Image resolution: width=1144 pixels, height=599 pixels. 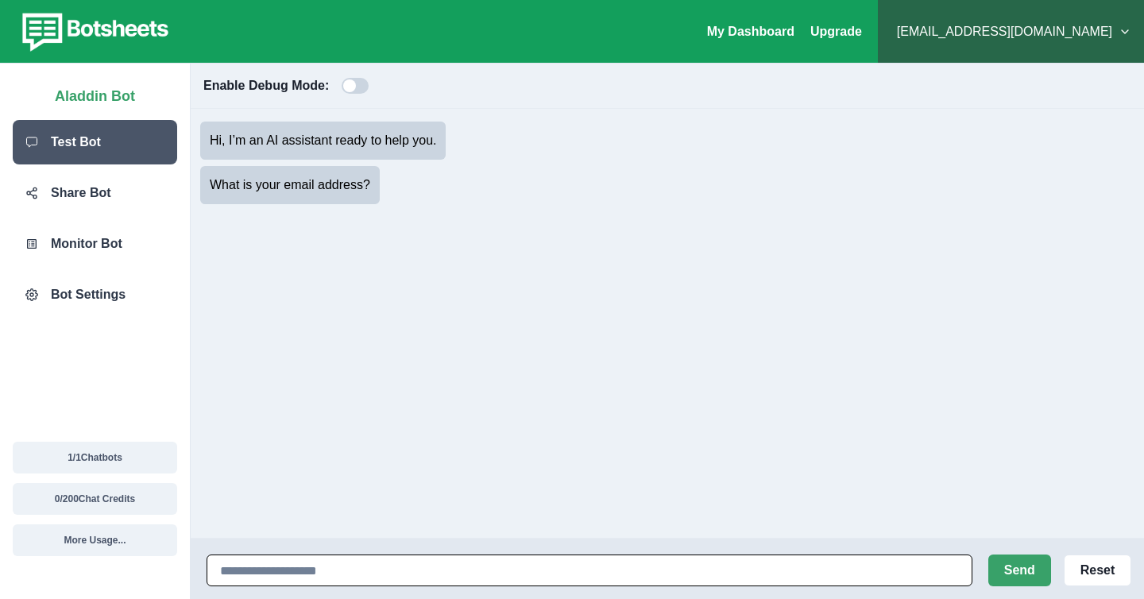 What do you see at coordinates (95, 499) in the screenshot?
I see `button: 0/200Chat Credits` at bounding box center [95, 499].